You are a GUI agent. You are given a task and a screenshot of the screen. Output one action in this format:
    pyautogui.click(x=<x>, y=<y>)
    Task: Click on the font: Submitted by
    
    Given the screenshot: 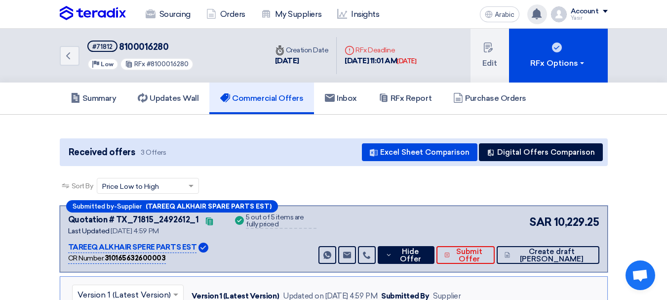 What is the action you would take?
    pyautogui.click(x=93, y=206)
    